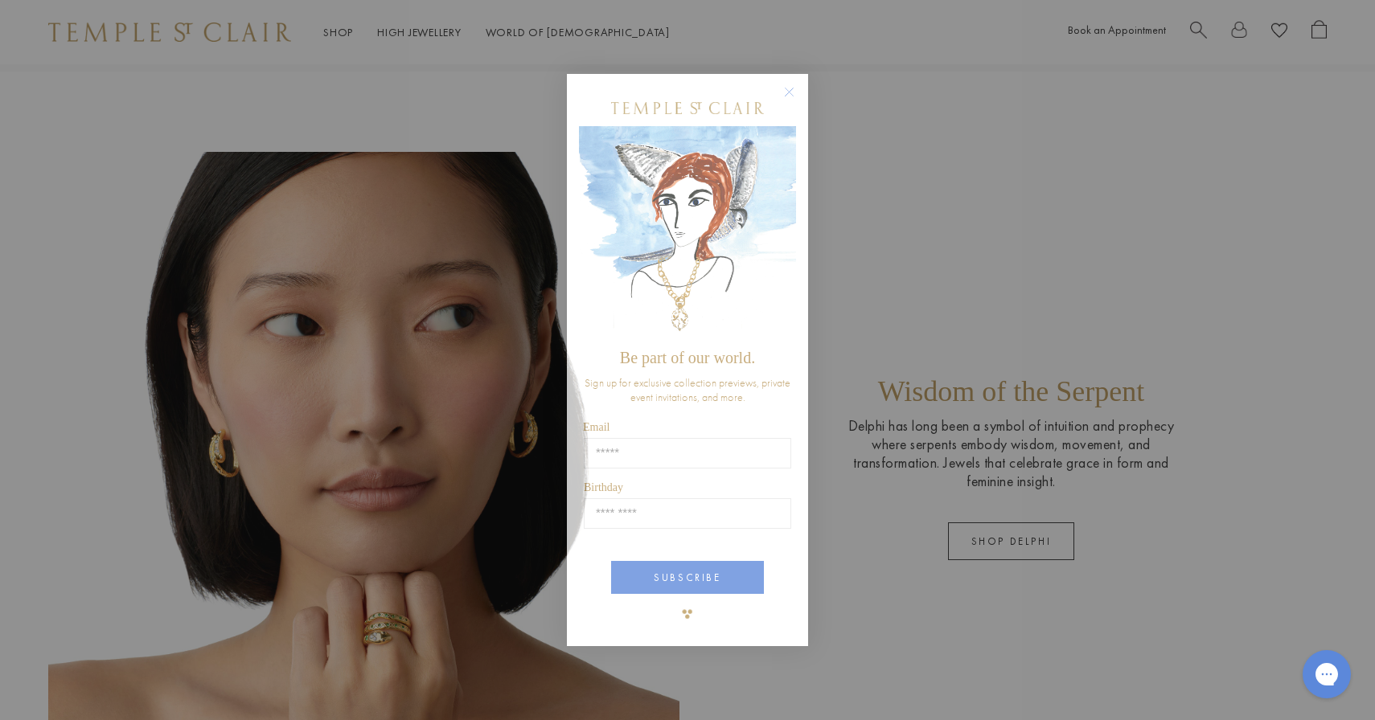 The width and height of the screenshot is (1375, 720). What do you see at coordinates (32, 30) in the screenshot?
I see `button: Gorgias live chat` at bounding box center [32, 30].